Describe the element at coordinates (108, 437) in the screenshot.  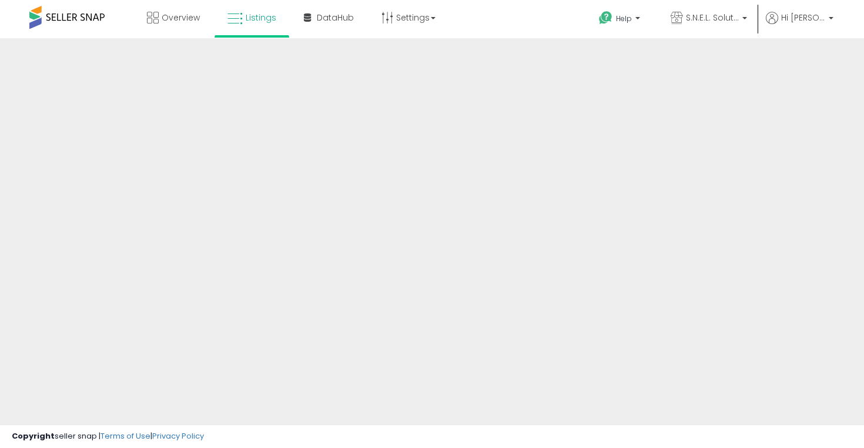
I see `div: seller snap | |` at that location.